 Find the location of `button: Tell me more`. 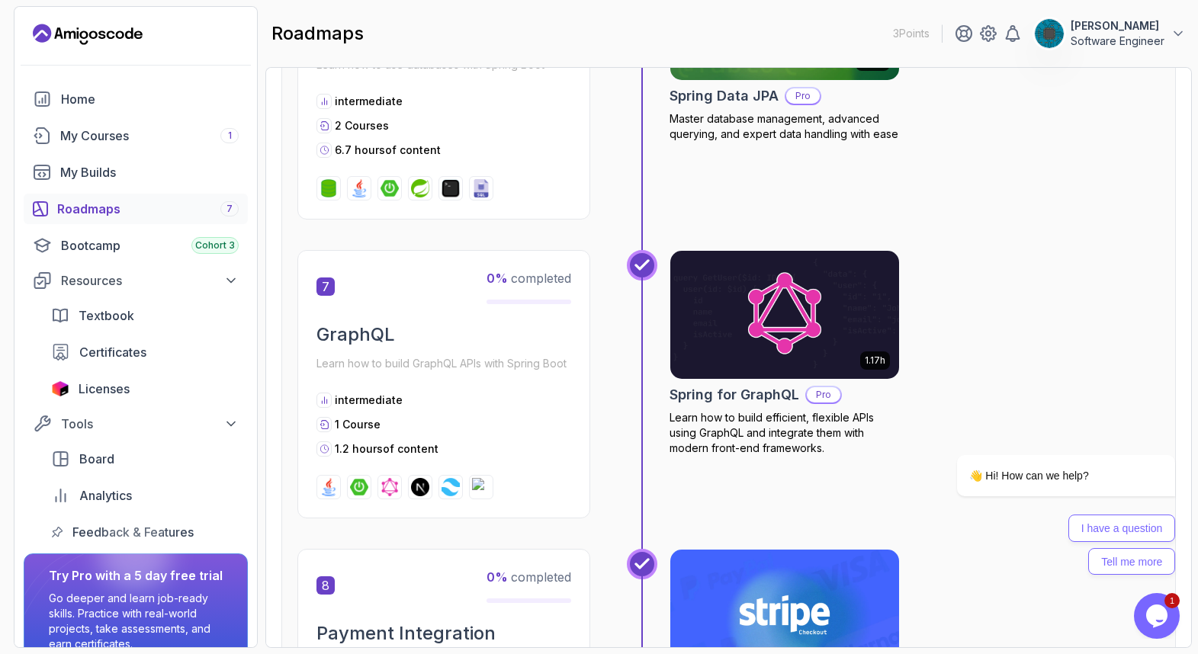

button: Tell me more is located at coordinates (223, 245).